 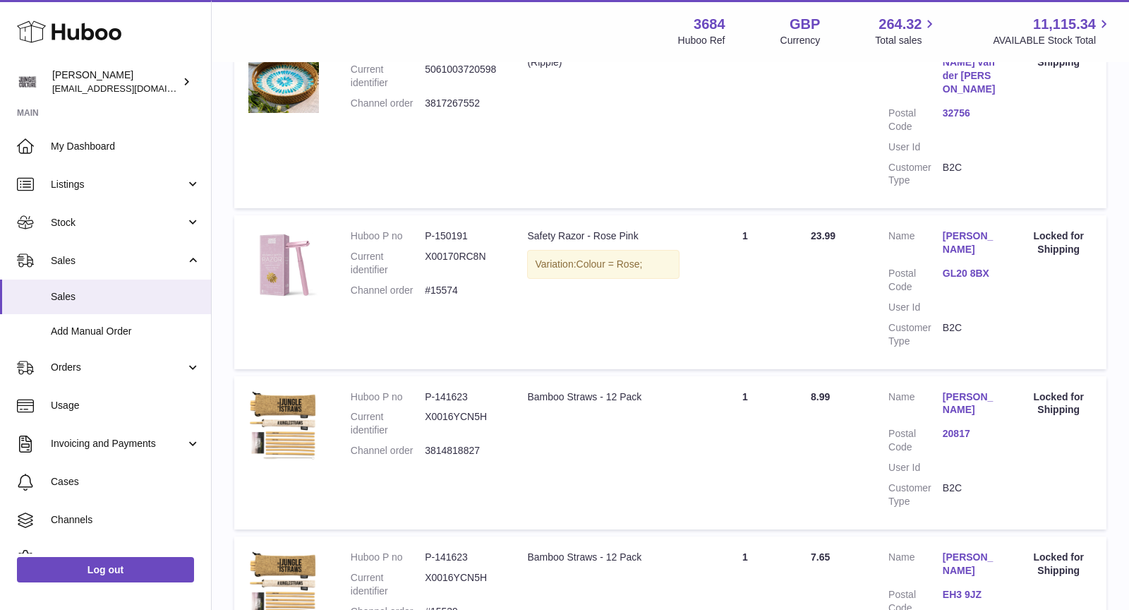 I want to click on div: Huboo Ref, so click(x=702, y=40).